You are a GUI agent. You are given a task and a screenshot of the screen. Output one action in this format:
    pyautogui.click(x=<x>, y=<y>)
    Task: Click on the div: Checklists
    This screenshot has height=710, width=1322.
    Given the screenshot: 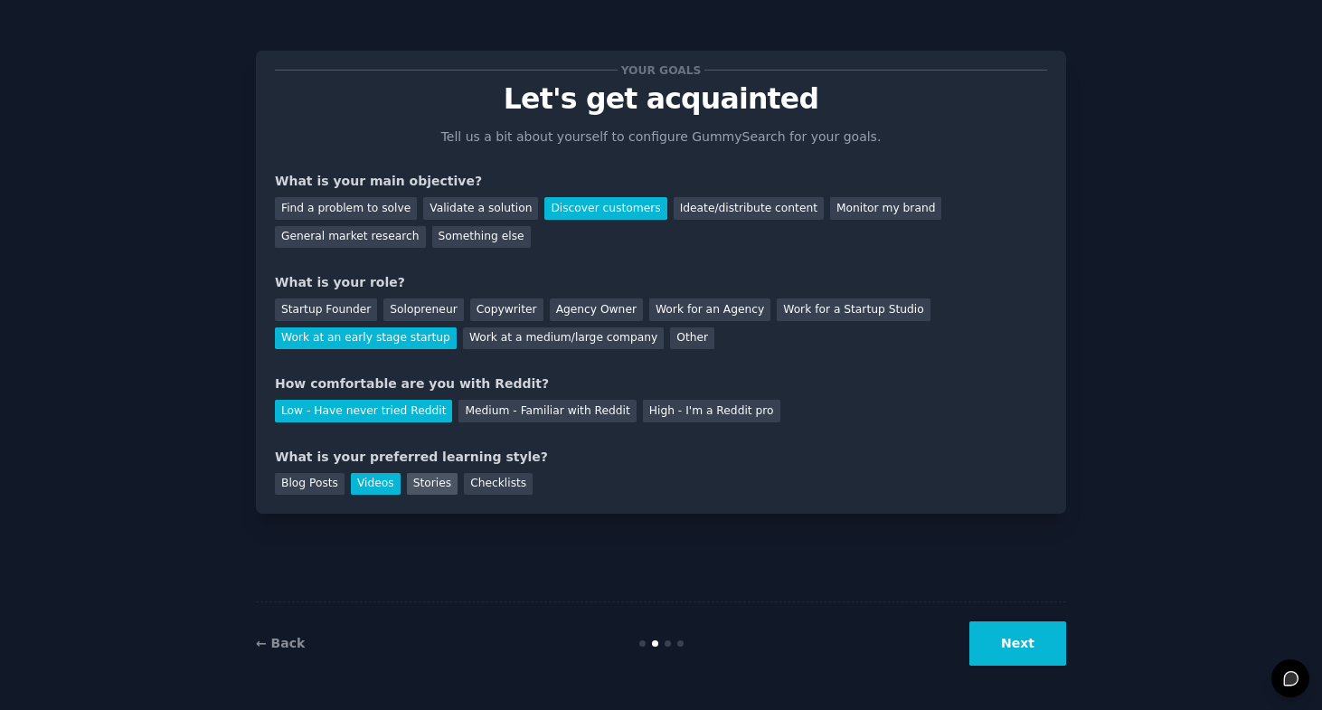 What is the action you would take?
    pyautogui.click(x=498, y=484)
    